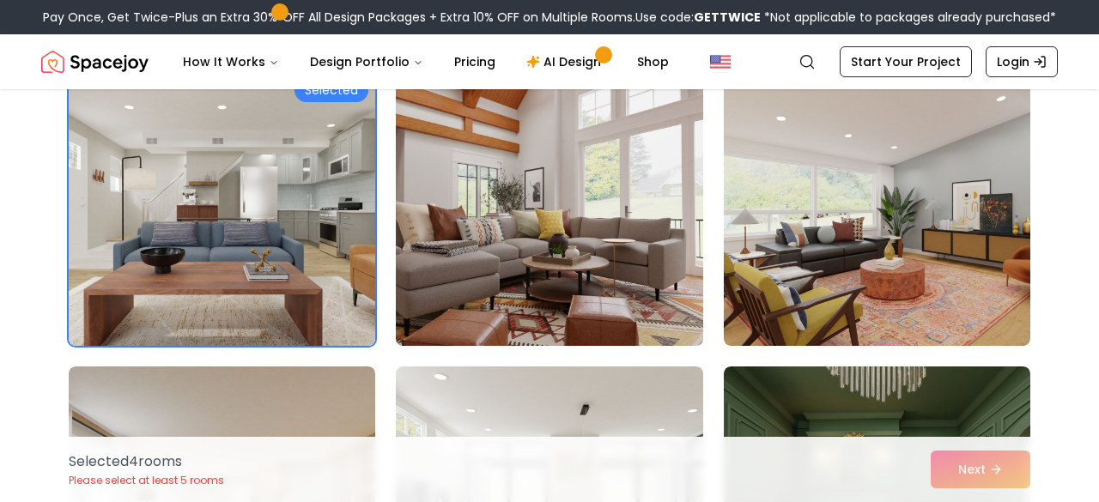 This screenshot has width=1099, height=502. What do you see at coordinates (426, 62) in the screenshot?
I see `nav: Main` at bounding box center [426, 62].